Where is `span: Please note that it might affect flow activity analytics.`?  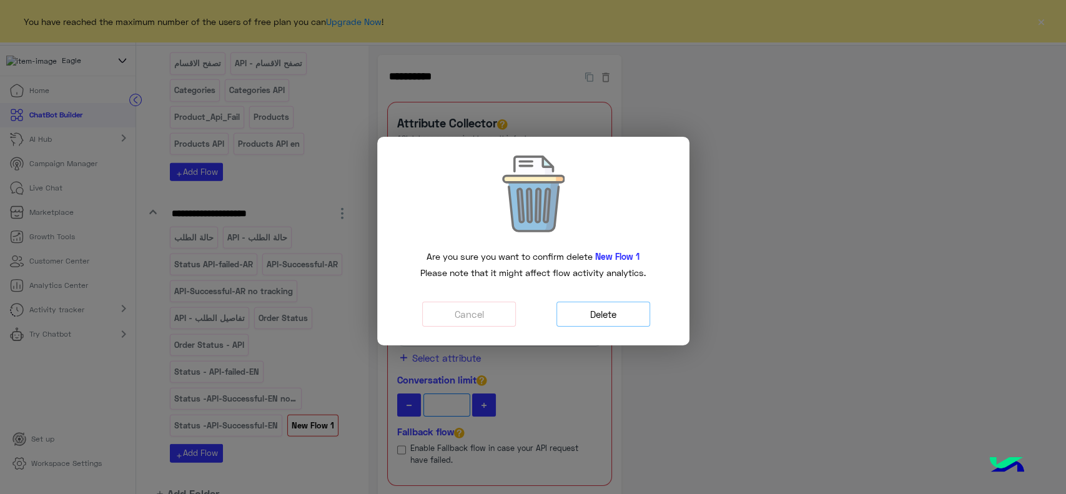
span: Please note that it might affect flow activity analytics. is located at coordinates (532, 272).